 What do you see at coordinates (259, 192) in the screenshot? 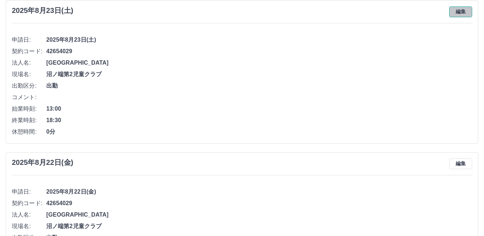
I see `span: 2025年8月22日(金)` at bounding box center [259, 192].